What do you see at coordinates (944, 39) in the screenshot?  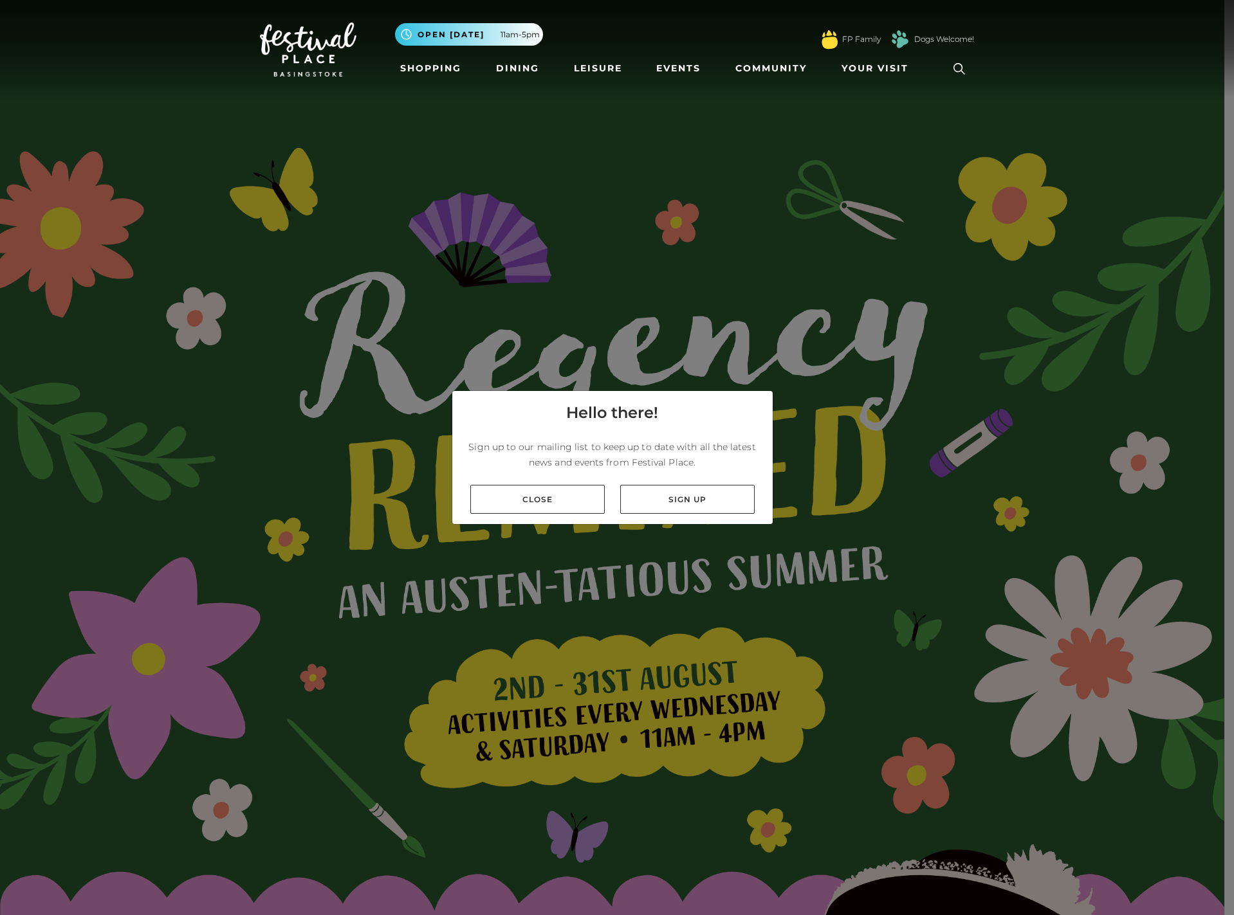 I see `a: Dogs Welcome!` at bounding box center [944, 39].